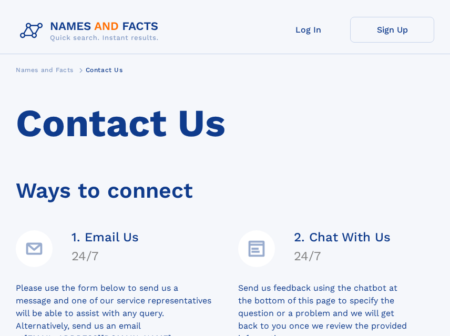  I want to click on div: Ways to connect, so click(225, 185).